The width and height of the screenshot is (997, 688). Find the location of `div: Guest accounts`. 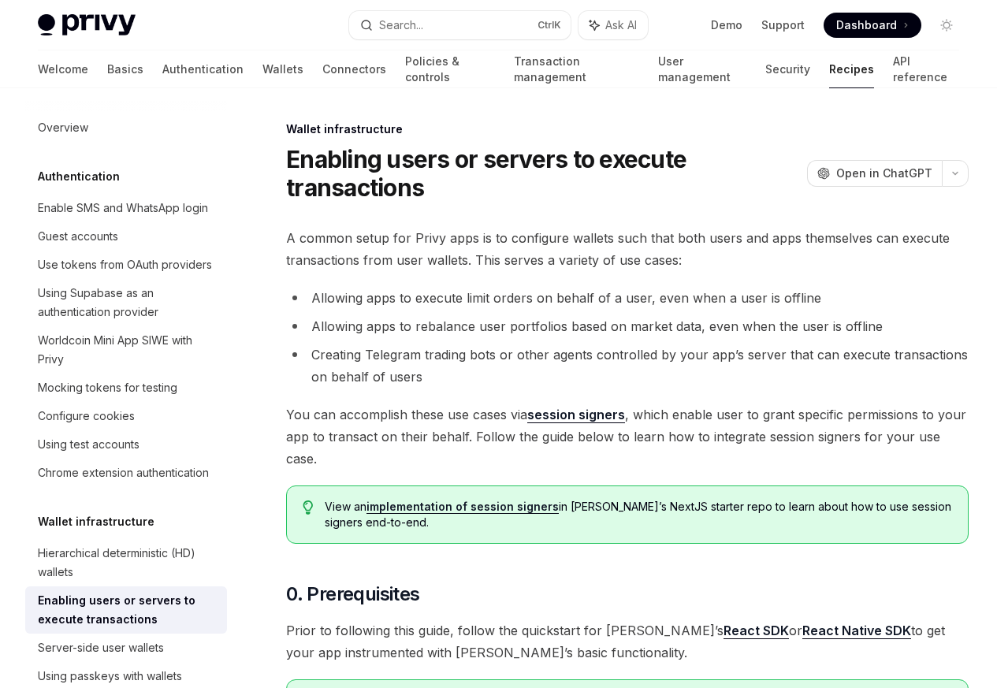

div: Guest accounts is located at coordinates (78, 236).